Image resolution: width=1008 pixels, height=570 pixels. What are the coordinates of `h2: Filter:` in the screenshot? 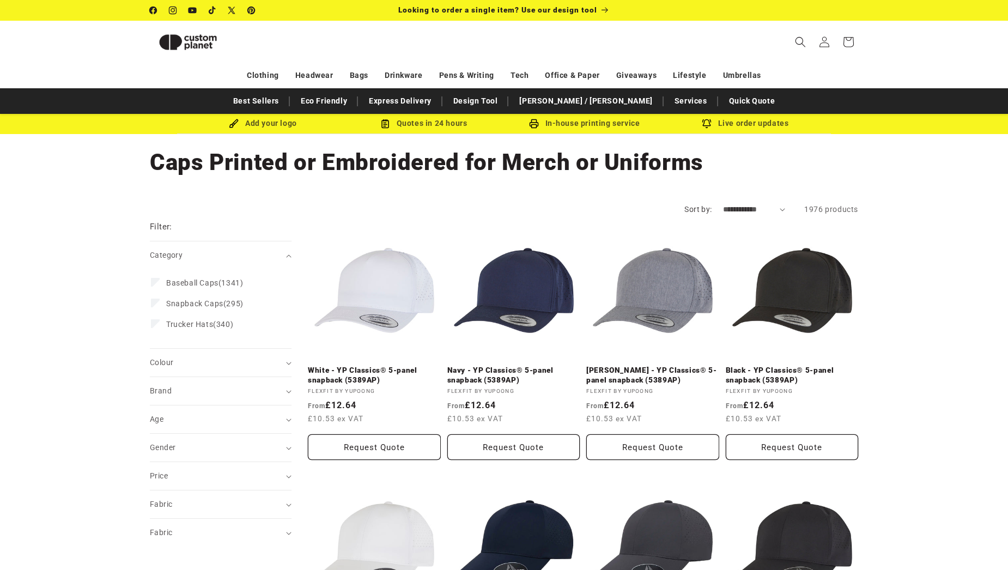 It's located at (161, 227).